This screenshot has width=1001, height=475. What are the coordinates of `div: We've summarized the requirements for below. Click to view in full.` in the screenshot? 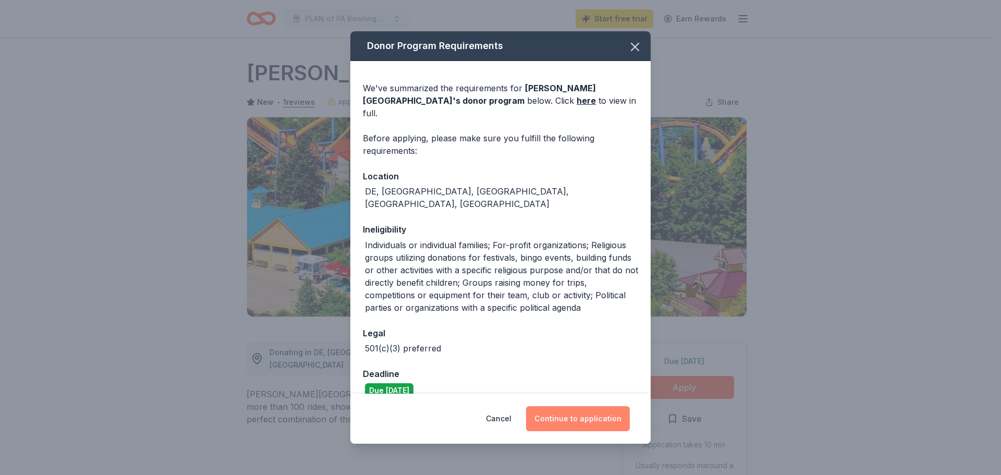 It's located at (500, 101).